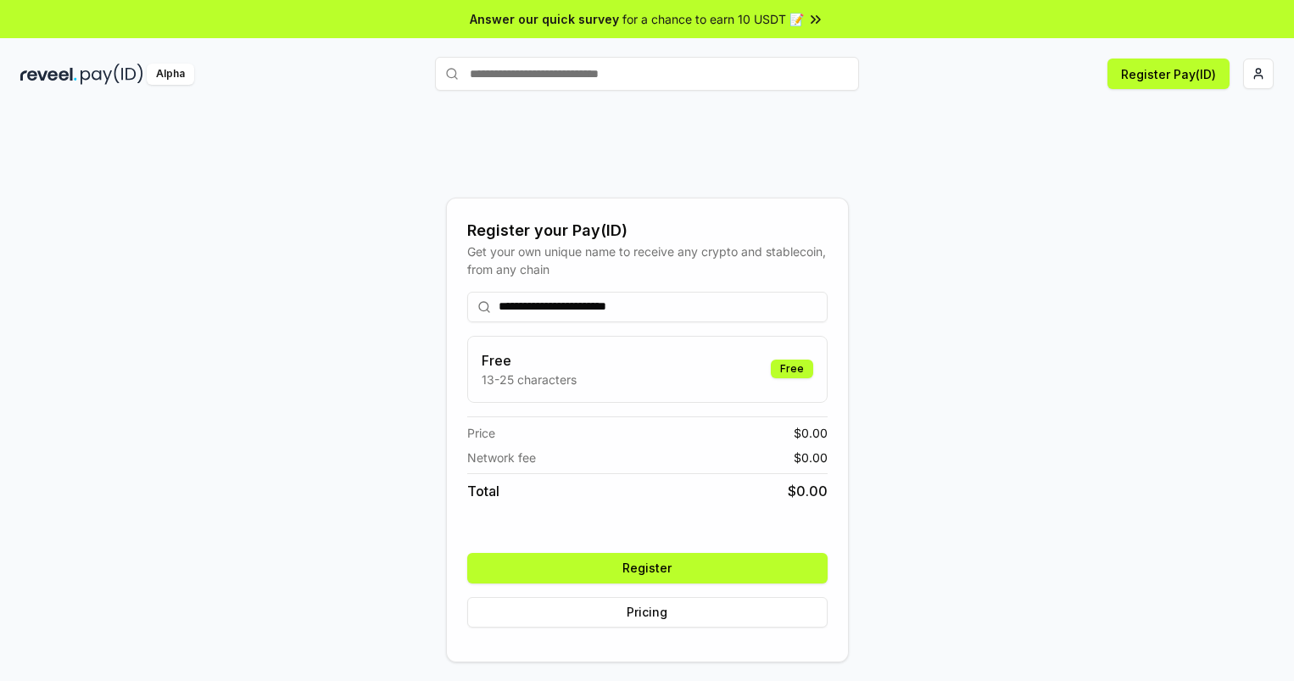 The width and height of the screenshot is (1294, 681). What do you see at coordinates (483, 491) in the screenshot?
I see `span: Total` at bounding box center [483, 491].